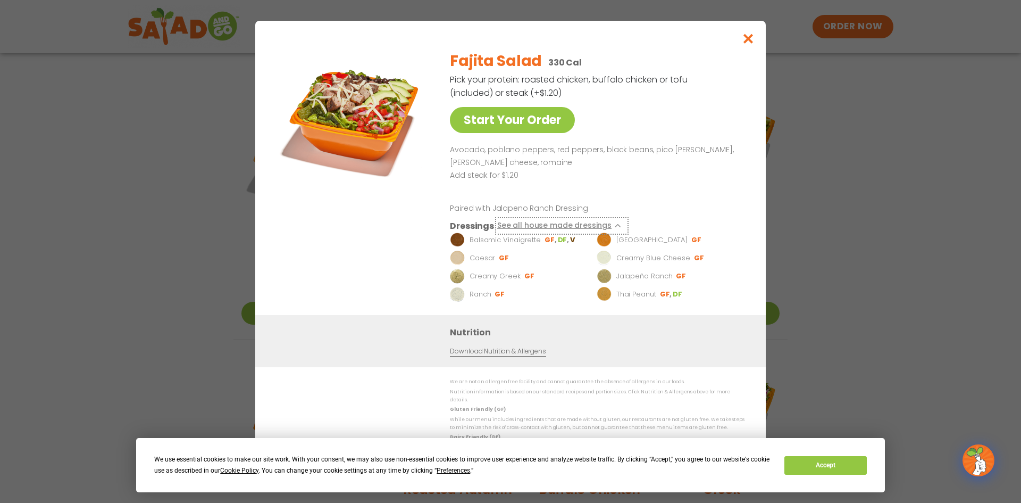 This screenshot has width=1021, height=503. I want to click on p: Ranch, so click(480, 294).